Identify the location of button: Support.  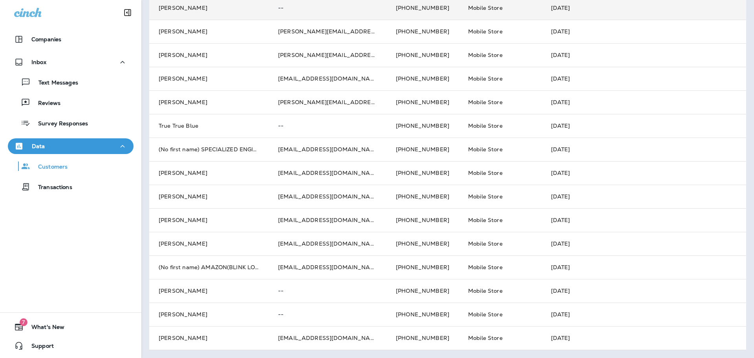
(71, 345).